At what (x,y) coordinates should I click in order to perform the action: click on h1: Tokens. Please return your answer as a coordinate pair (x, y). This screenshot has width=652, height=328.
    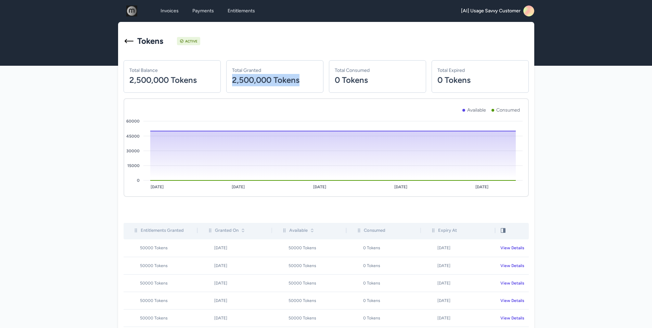
    Looking at the image, I should click on (150, 41).